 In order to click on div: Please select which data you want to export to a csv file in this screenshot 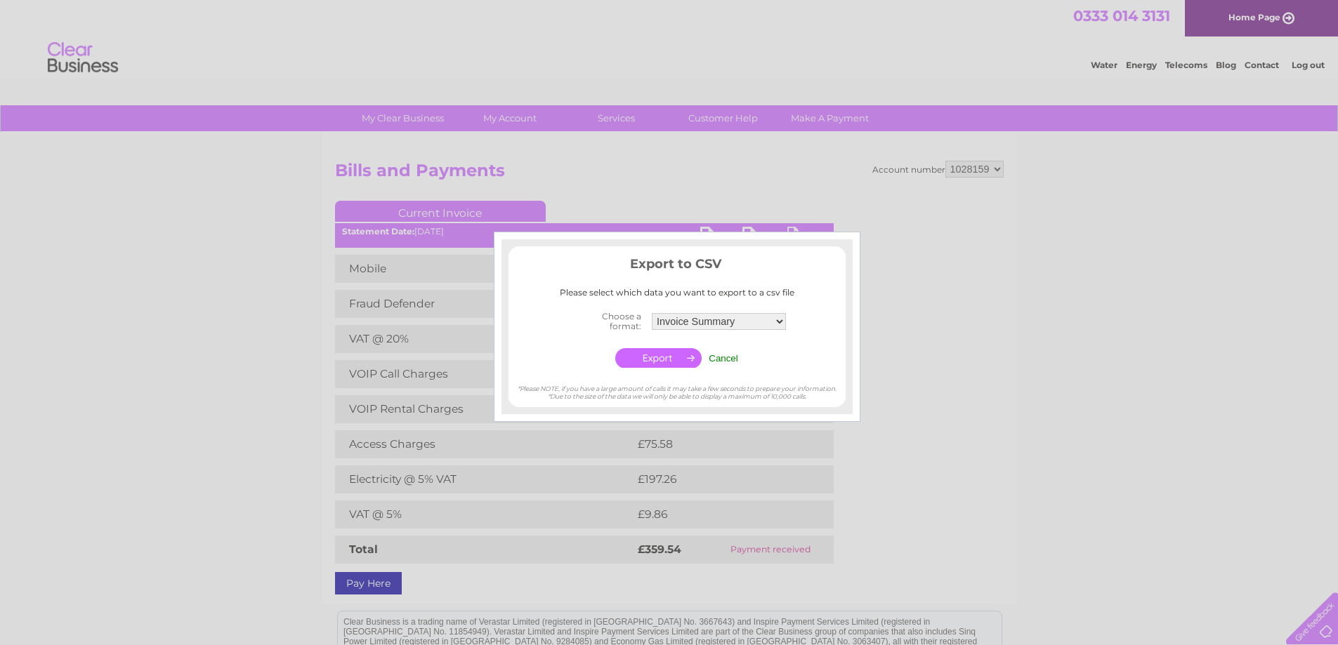, I will do `click(677, 293)`.